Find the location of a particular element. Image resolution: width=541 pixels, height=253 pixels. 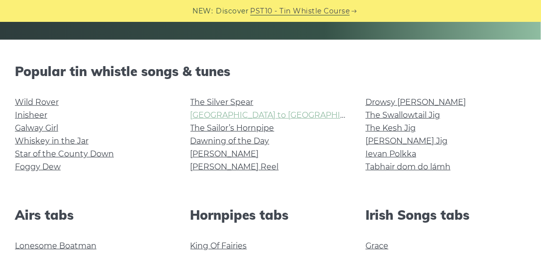

a: The Silver Spear is located at coordinates (222, 102).